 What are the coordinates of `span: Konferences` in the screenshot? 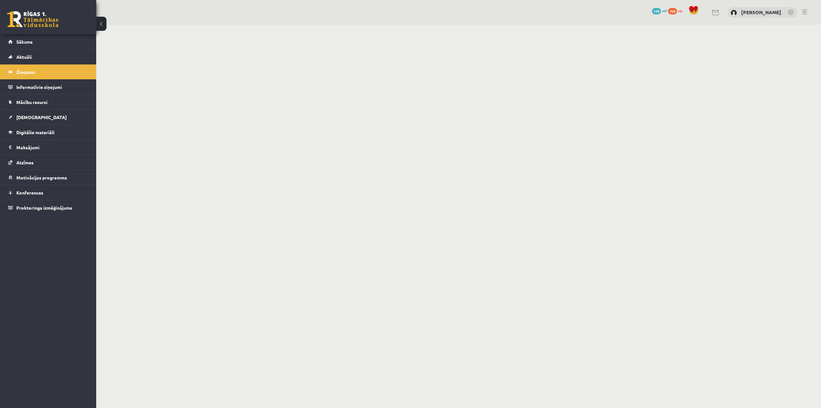 It's located at (30, 192).